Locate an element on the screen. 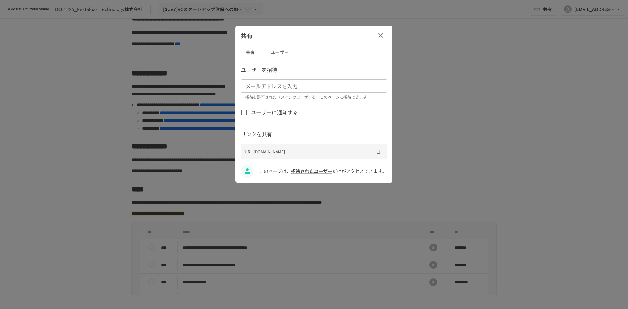 This screenshot has width=628, height=309. span: ユーザーに通知する is located at coordinates (274, 112).